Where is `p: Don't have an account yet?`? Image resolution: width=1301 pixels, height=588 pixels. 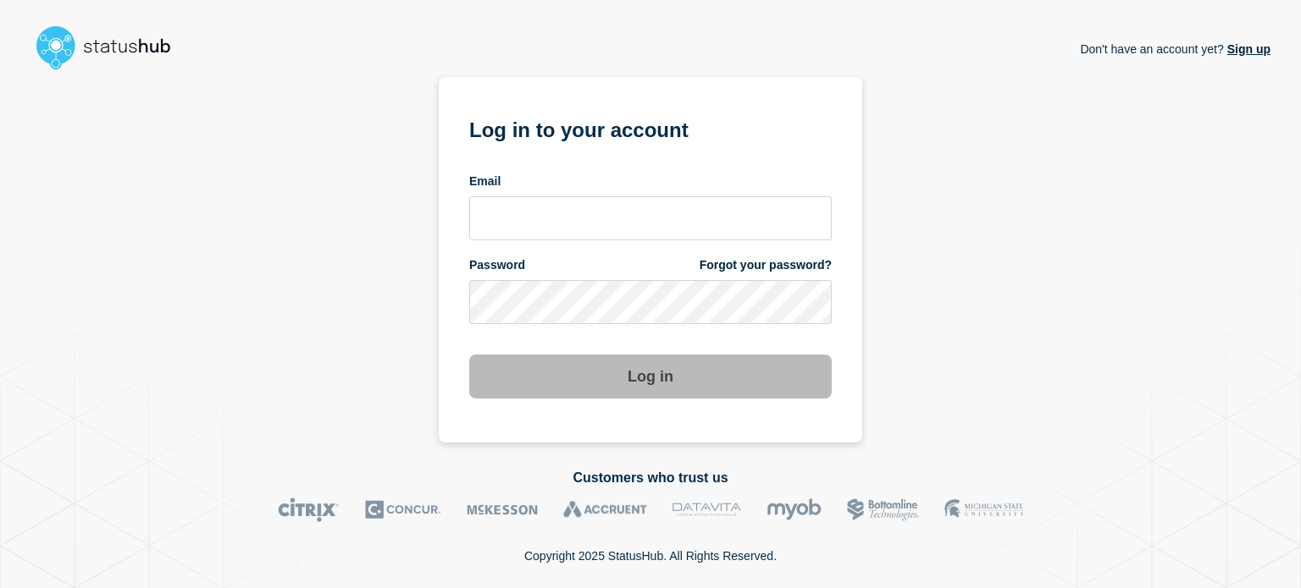
p: Don't have an account yet? is located at coordinates (1174, 49).